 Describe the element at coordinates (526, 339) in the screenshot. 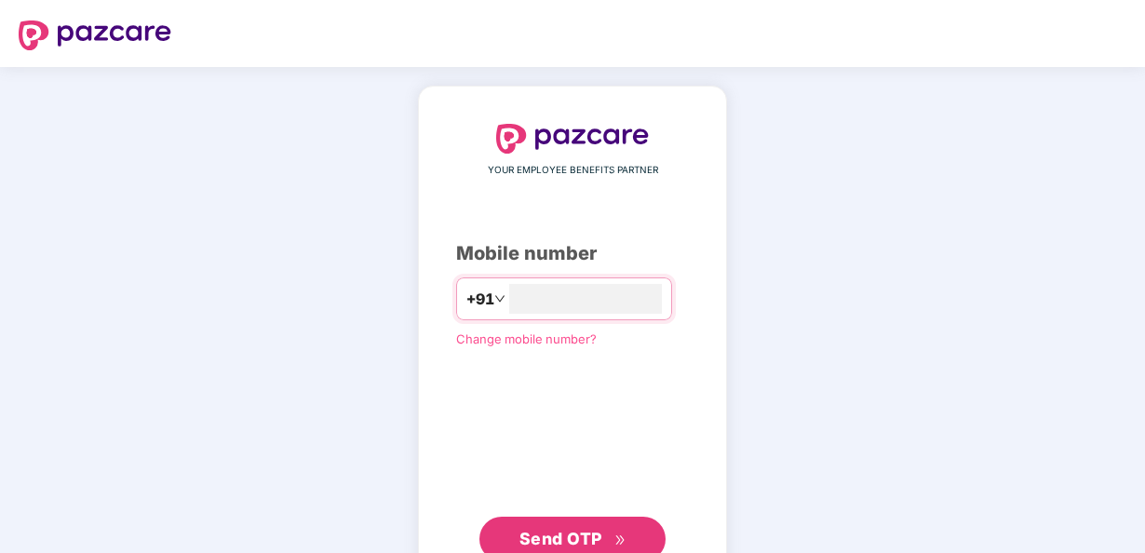

I see `span: Change mobile number?` at that location.